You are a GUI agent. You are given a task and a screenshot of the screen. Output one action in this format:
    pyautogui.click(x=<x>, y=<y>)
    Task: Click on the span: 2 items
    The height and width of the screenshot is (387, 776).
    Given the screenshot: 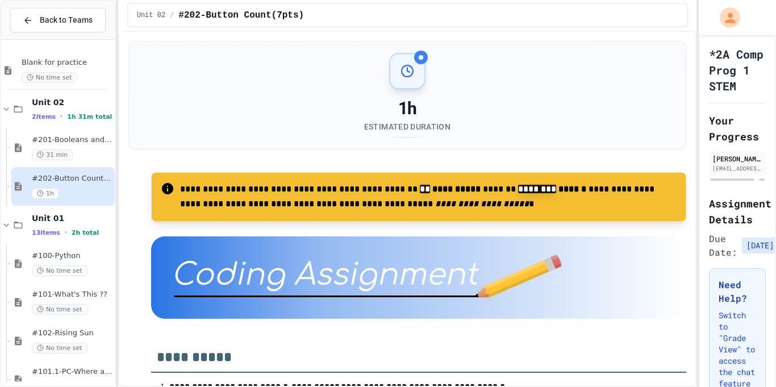 What is the action you would take?
    pyautogui.click(x=44, y=116)
    